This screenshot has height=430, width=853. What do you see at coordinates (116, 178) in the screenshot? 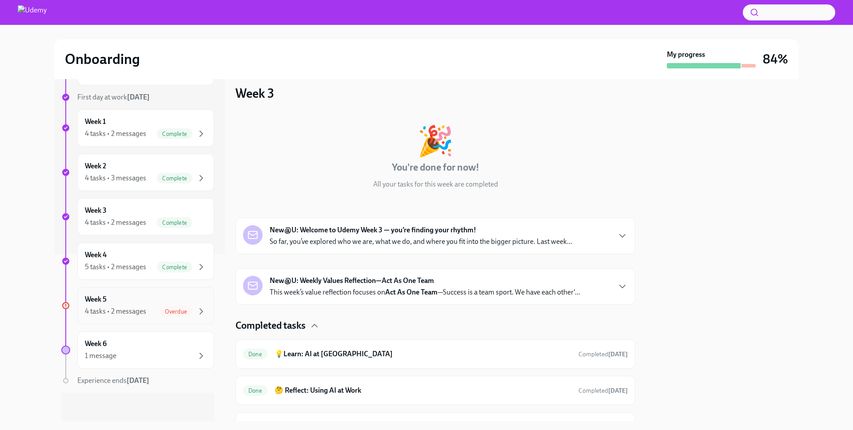
I see `div: 4 tasks • 3 messages` at bounding box center [116, 178].